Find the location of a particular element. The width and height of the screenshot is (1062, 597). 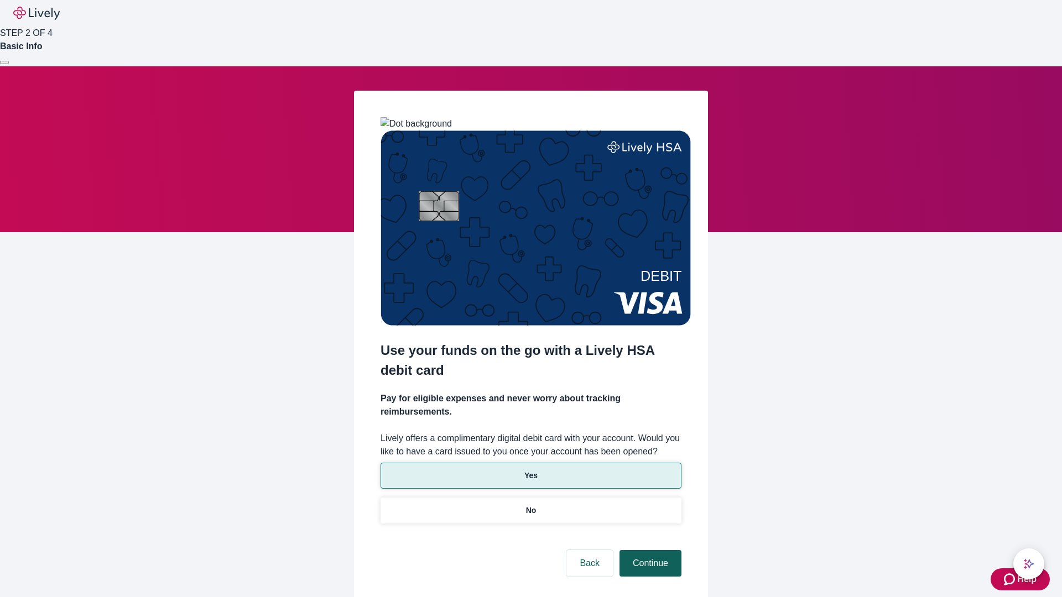

svg: Lively AI Assistant is located at coordinates (1028, 564).